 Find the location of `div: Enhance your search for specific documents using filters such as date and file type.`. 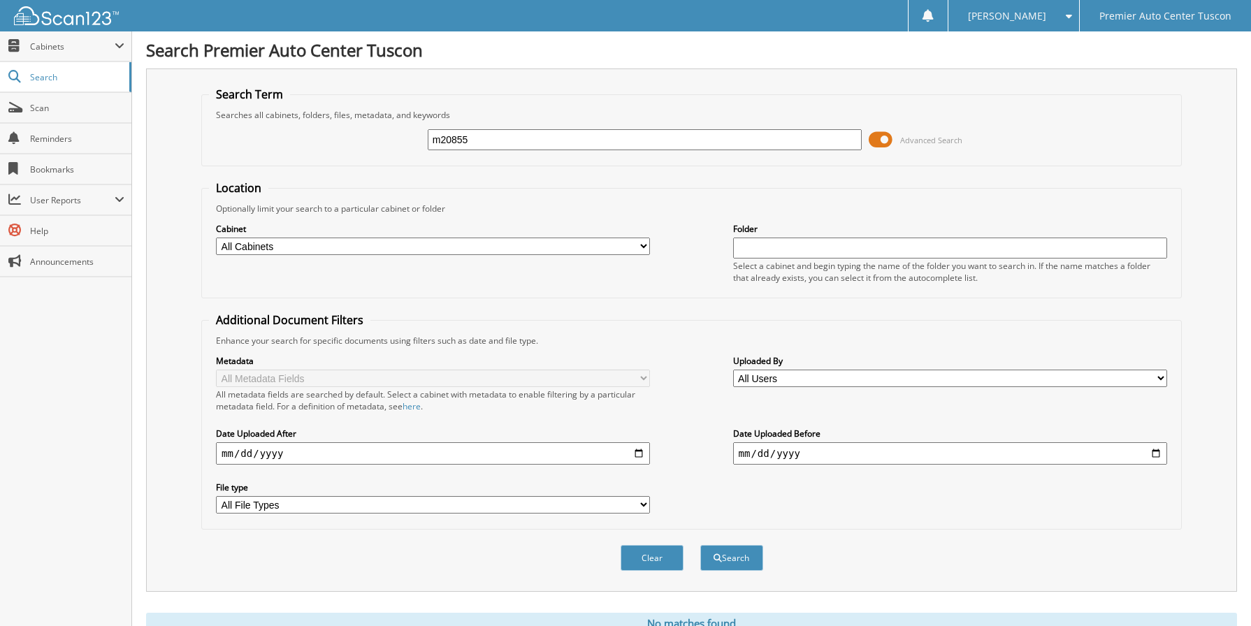

div: Enhance your search for specific documents using filters such as date and file type. is located at coordinates (691, 340).